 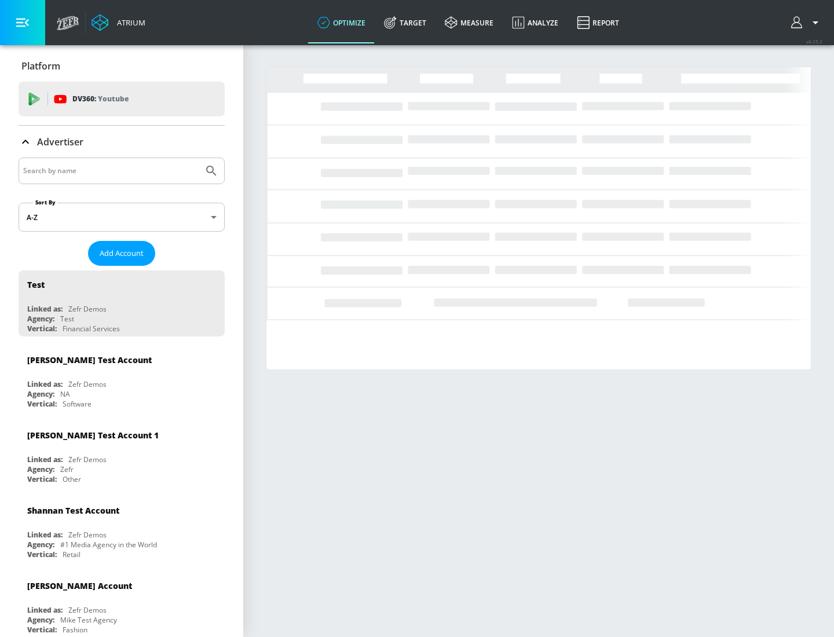 I want to click on div: Zefr, so click(x=67, y=469).